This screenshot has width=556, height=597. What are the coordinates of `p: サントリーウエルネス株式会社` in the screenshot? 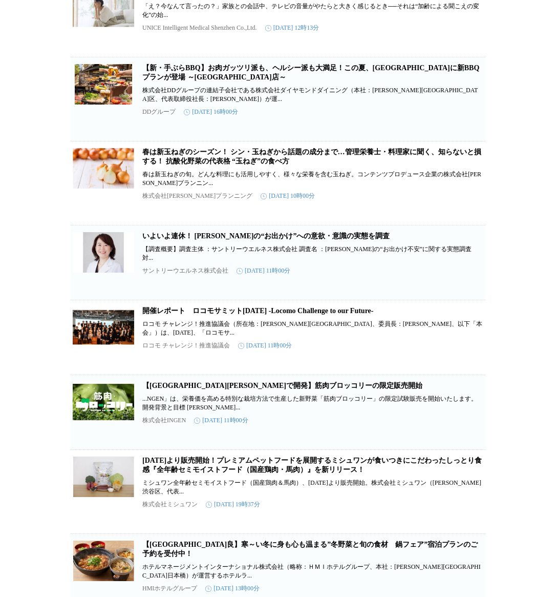 It's located at (185, 270).